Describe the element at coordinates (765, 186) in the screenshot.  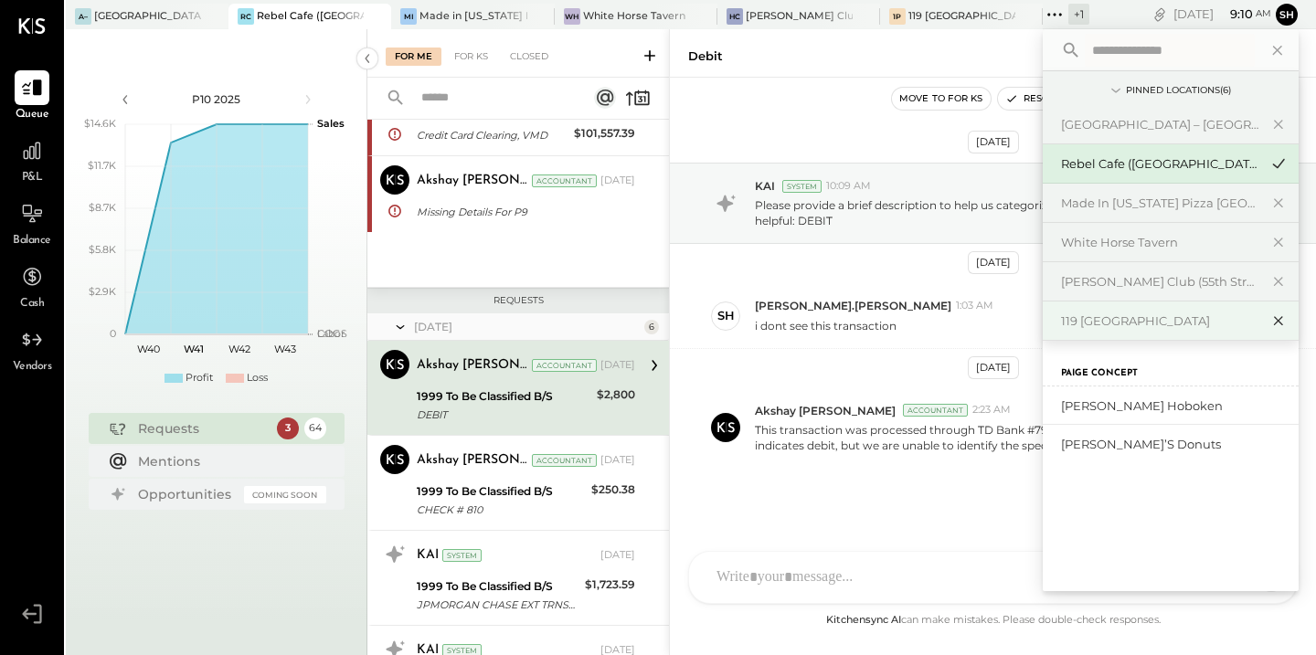
I see `span: KAI` at that location.